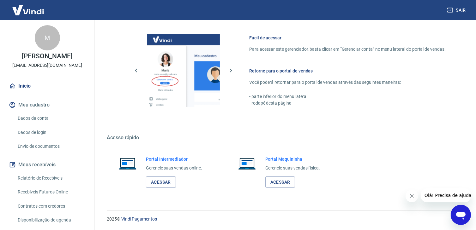  I want to click on p: Gerencie suas vendas online., so click(174, 168).